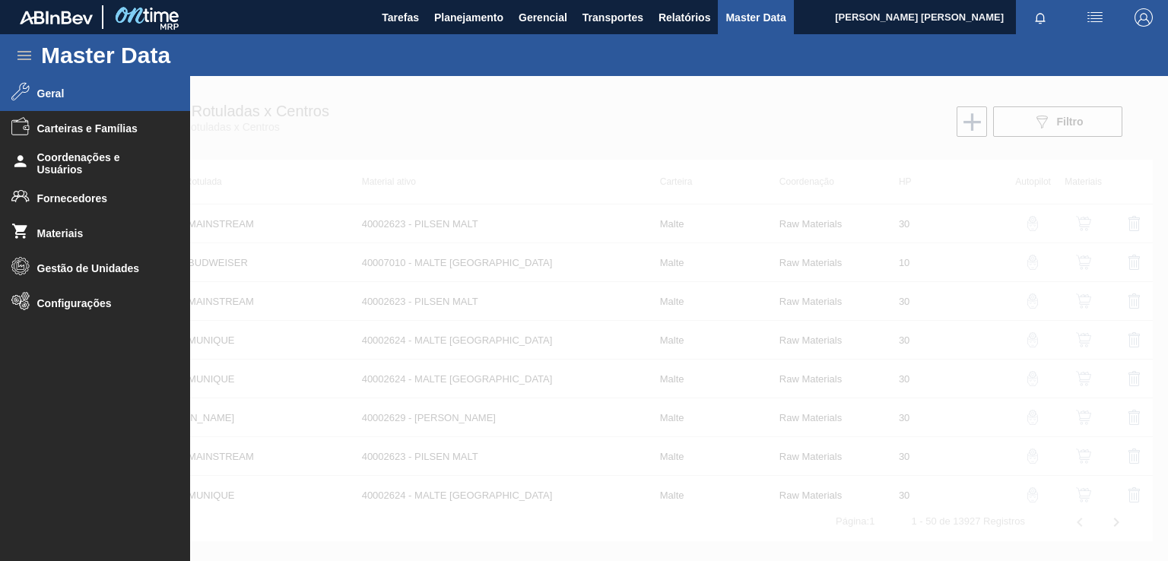 Image resolution: width=1168 pixels, height=561 pixels. I want to click on span: Coordenações e Usuários, so click(100, 163).